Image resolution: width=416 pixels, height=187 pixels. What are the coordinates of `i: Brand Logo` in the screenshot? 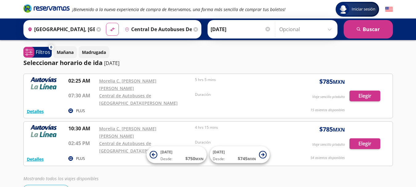 It's located at (46, 8).